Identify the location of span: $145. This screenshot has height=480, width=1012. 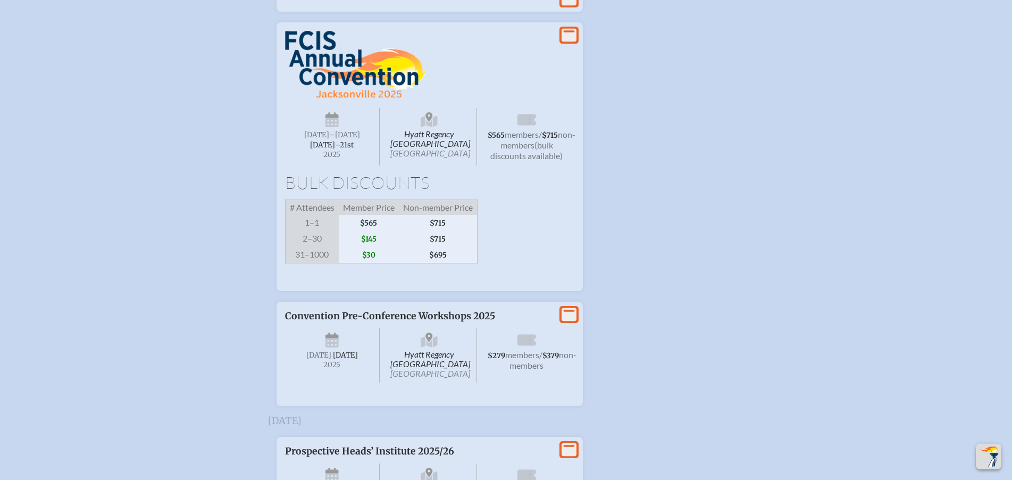
(368, 239).